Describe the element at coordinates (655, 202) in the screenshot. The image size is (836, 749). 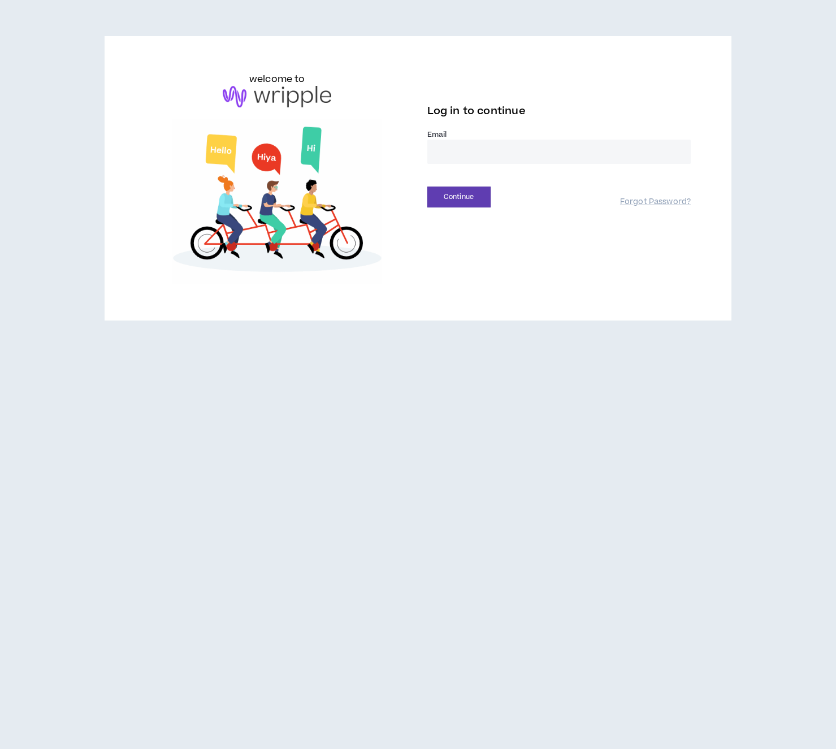
I see `a: Forgot Password?` at that location.